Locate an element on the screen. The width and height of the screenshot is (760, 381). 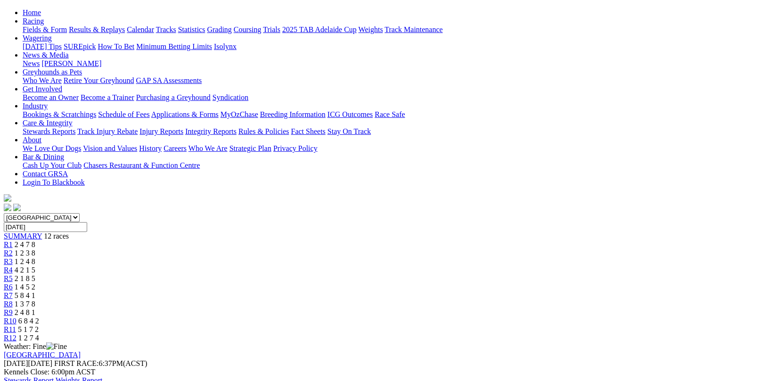
img: twitter.svg is located at coordinates (17, 207).